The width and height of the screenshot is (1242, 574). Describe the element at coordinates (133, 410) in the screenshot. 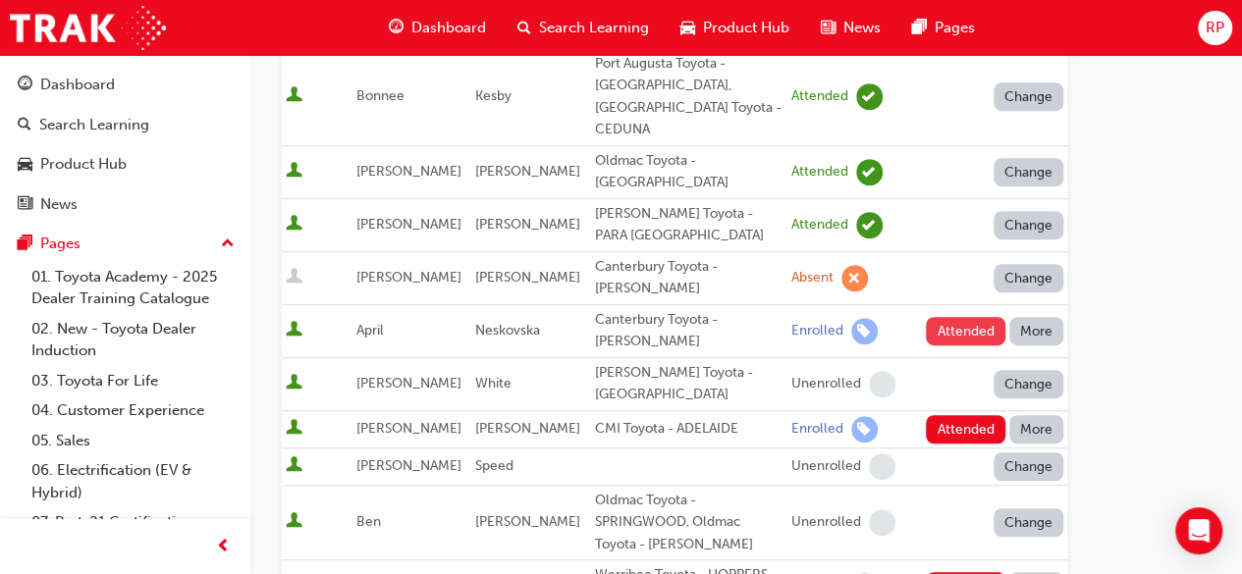

I see `a: 04. Customer Experience` at that location.